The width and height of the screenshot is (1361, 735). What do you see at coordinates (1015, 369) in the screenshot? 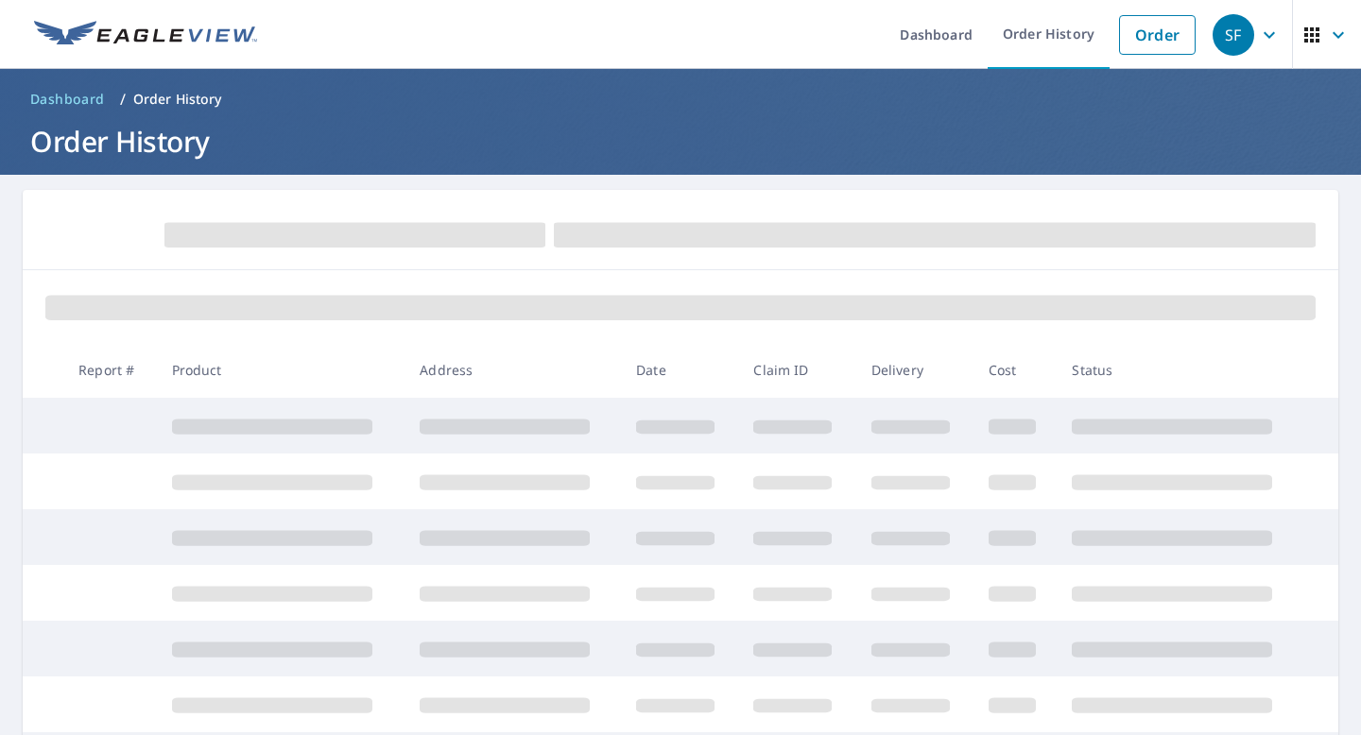
I see `th: Cost` at bounding box center [1015, 369].